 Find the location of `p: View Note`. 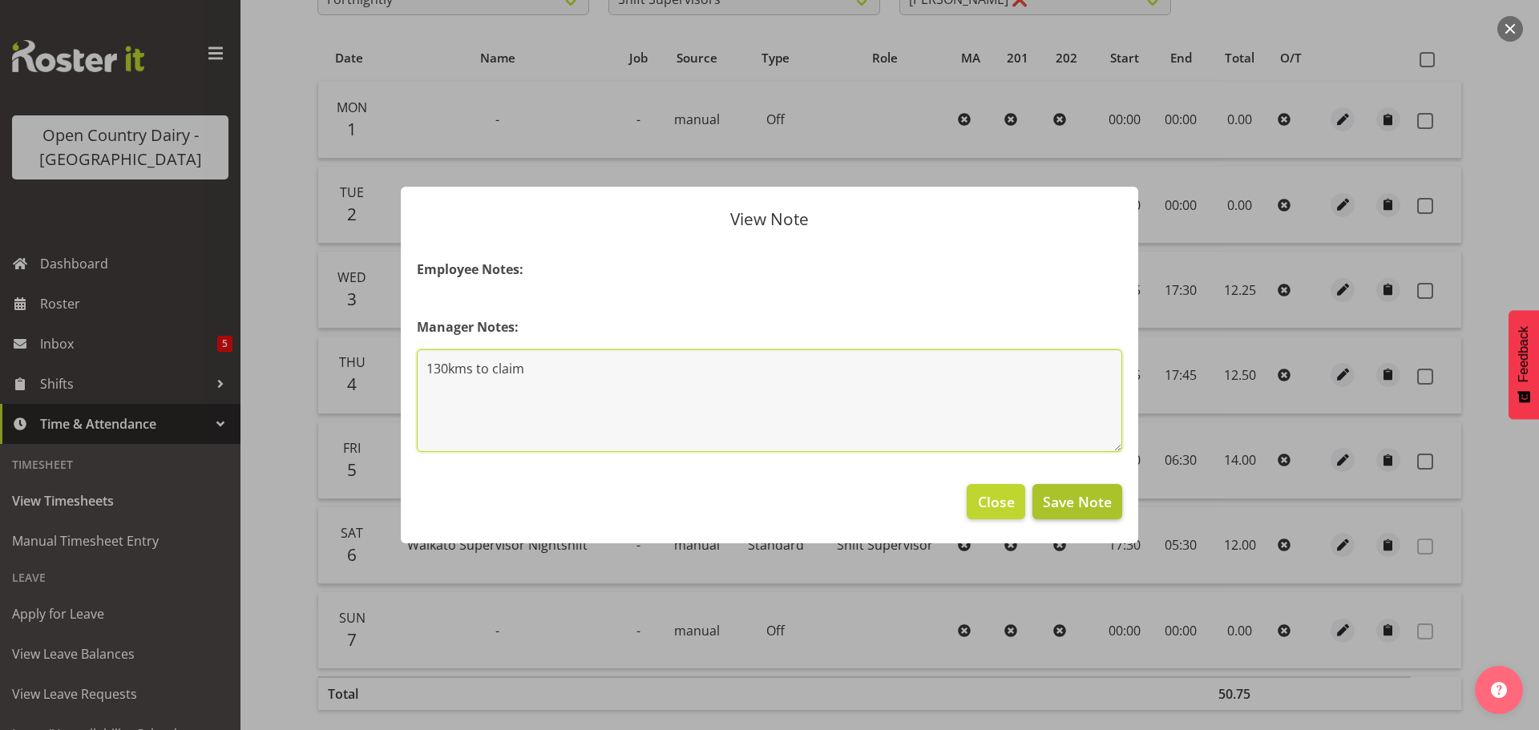

p: View Note is located at coordinates (769, 219).